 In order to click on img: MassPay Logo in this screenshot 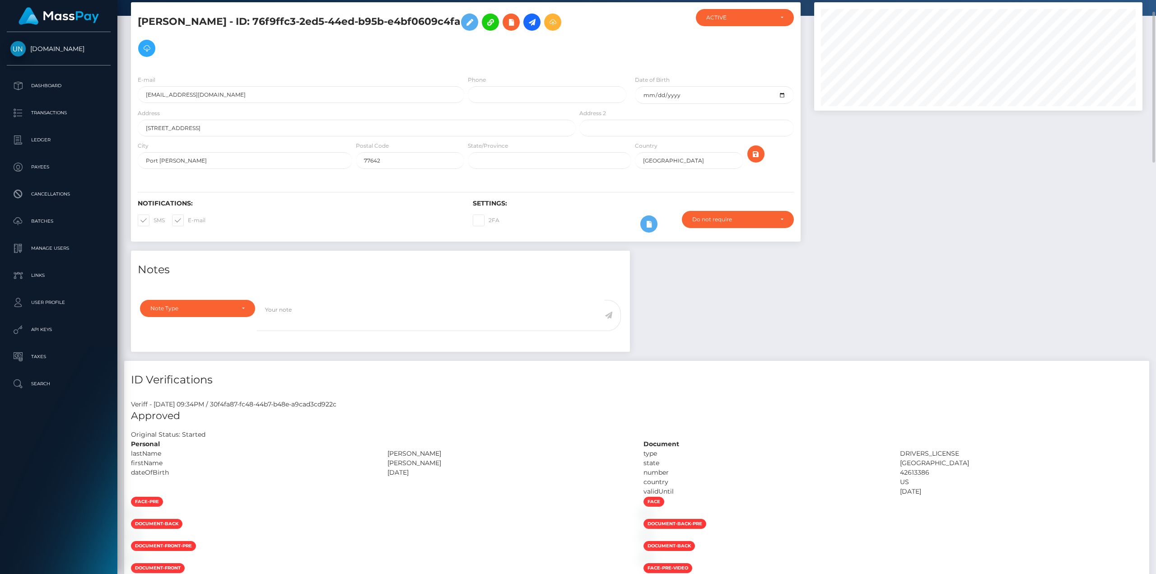, I will do `click(59, 16)`.